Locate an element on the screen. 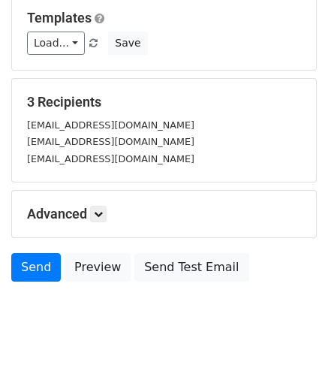  a: Load... is located at coordinates (56, 43).